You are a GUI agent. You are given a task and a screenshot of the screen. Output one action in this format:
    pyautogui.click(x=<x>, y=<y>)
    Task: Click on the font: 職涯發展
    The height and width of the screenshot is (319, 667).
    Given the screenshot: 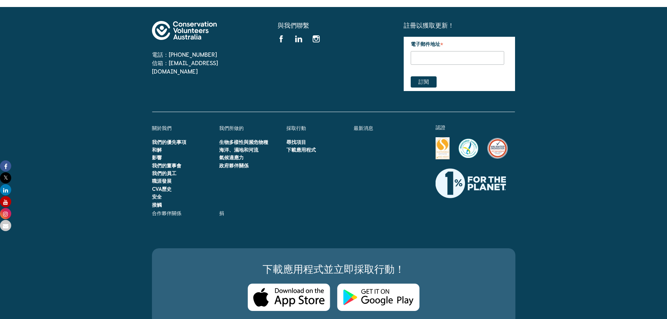 What is the action you would take?
    pyautogui.click(x=162, y=181)
    